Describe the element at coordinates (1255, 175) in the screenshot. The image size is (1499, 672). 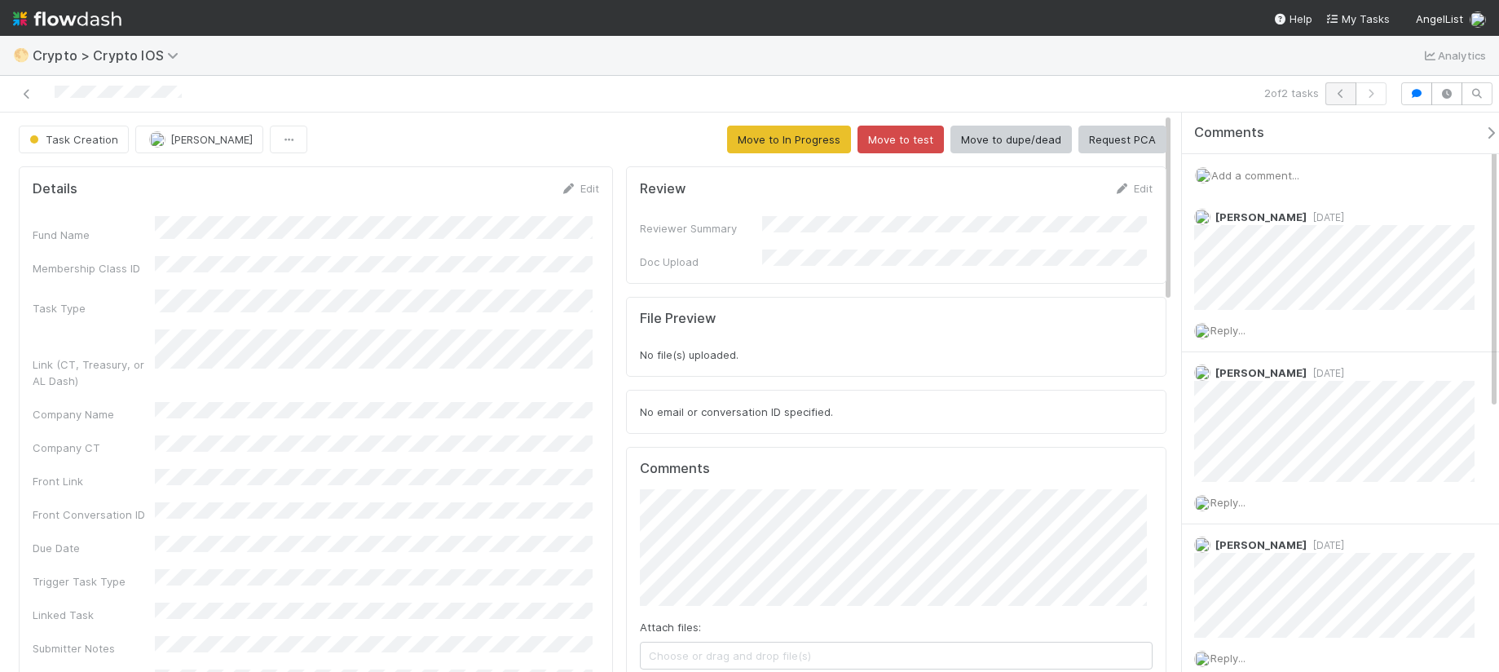
I see `span: Add a comment...` at that location.